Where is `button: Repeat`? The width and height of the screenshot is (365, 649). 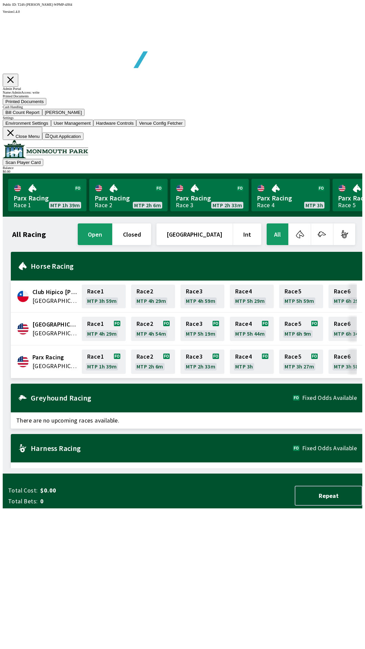 button: Repeat is located at coordinates (329, 496).